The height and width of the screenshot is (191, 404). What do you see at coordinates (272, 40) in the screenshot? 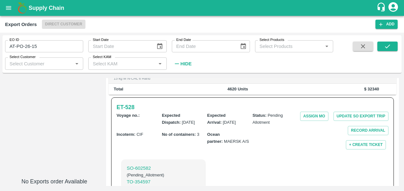
I see `label: Select Products` at bounding box center [272, 40].